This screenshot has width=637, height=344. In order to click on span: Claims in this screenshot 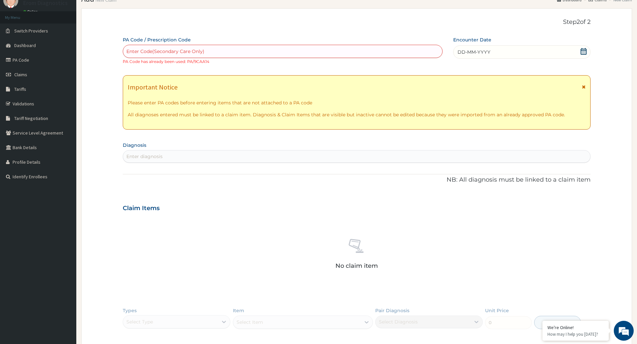, I will do `click(21, 75)`.